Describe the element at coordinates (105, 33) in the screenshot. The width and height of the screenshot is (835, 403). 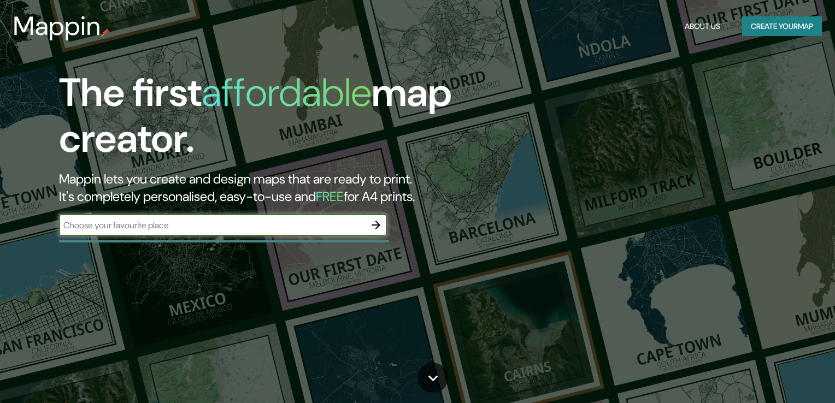
I see `img: mappin-pin` at that location.